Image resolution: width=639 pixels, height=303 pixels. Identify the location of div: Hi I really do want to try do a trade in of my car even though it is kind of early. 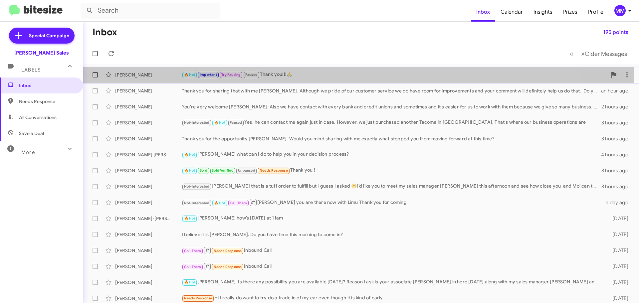
(392, 298).